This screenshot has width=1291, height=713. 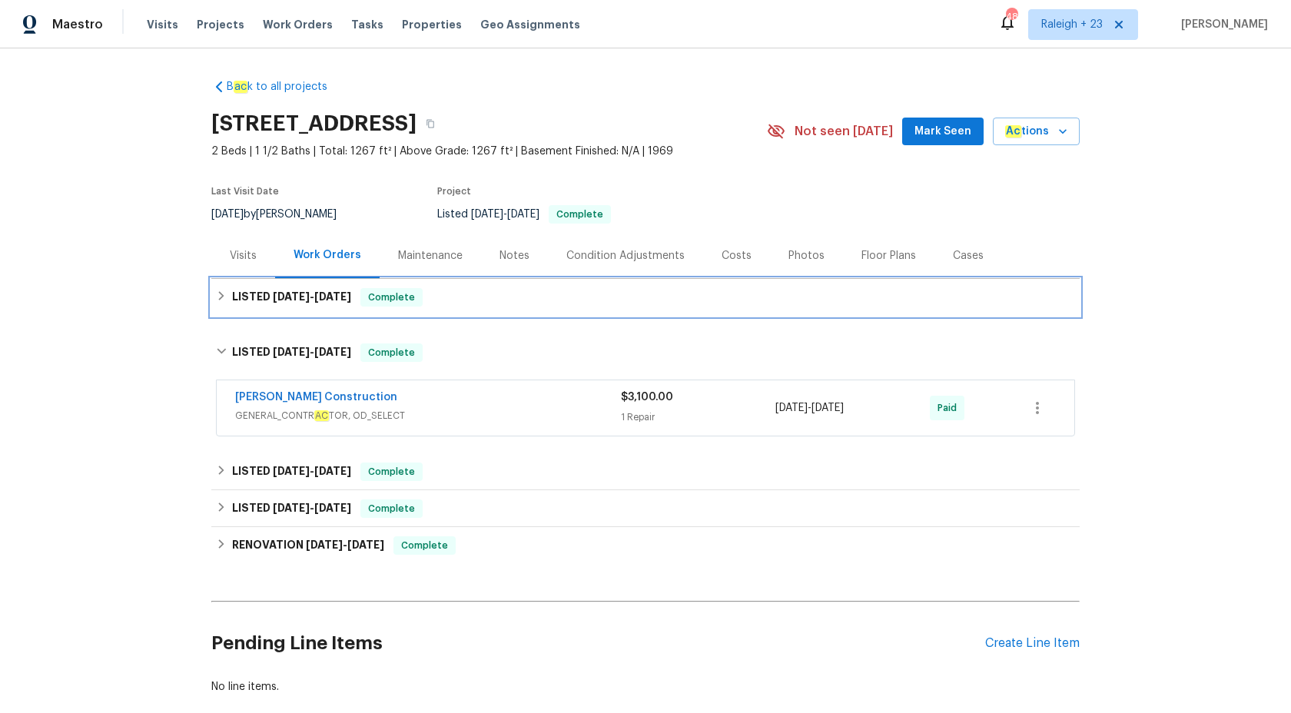 What do you see at coordinates (321, 416) in the screenshot?
I see `em: AC` at bounding box center [321, 416].